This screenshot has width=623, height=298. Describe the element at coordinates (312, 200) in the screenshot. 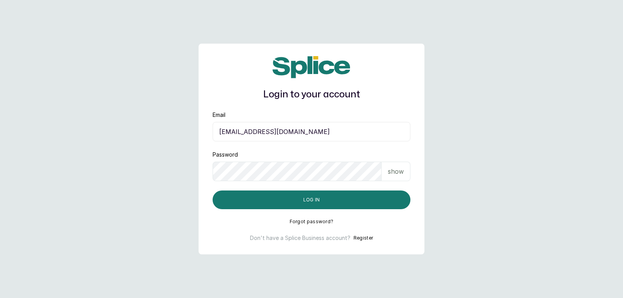

I see `button: Log in` at that location.